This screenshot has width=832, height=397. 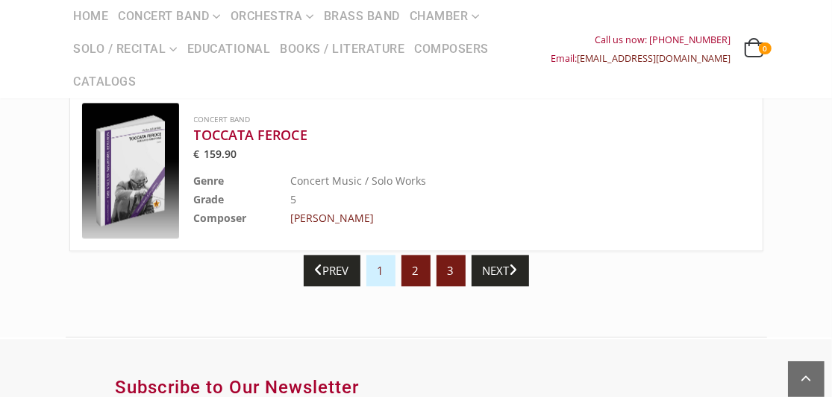 What do you see at coordinates (332, 271) in the screenshot?
I see `a: Prev` at bounding box center [332, 271].